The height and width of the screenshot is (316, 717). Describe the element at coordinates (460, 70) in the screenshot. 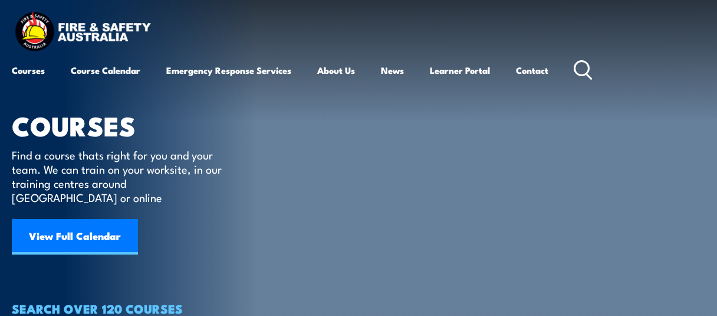

I see `a: Learner Portal` at that location.